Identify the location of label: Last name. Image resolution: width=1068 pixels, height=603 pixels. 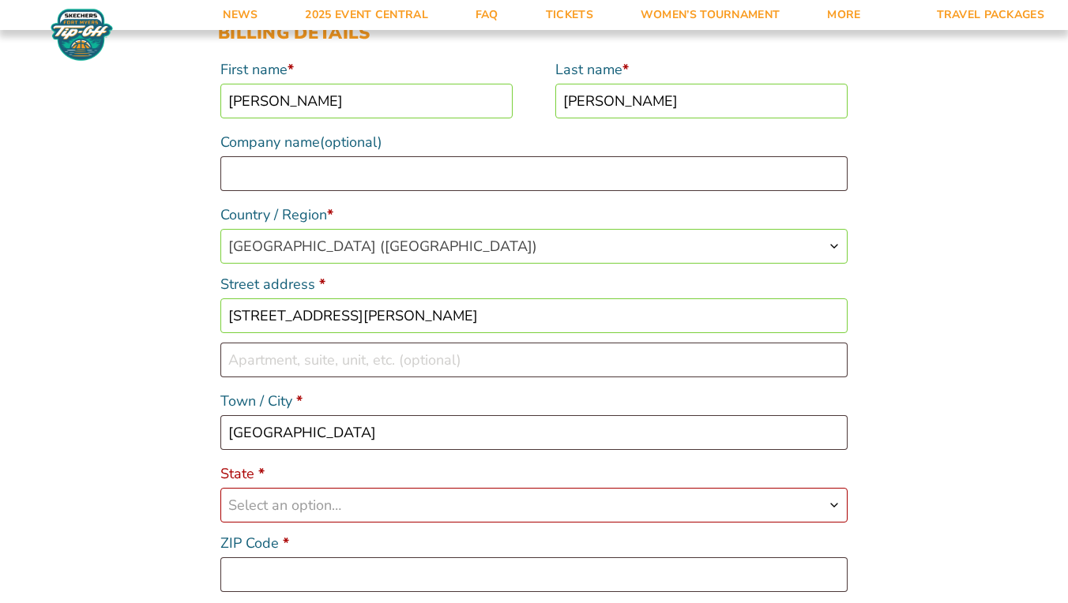
(701, 69).